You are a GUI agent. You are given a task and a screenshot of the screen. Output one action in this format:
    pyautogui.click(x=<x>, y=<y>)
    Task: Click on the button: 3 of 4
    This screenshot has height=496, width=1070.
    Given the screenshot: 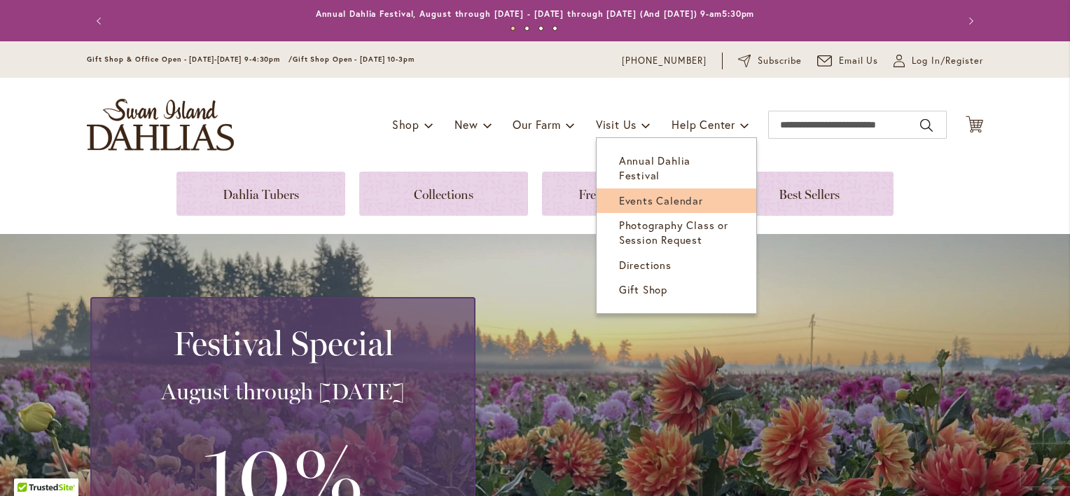 What is the action you would take?
    pyautogui.click(x=541, y=28)
    